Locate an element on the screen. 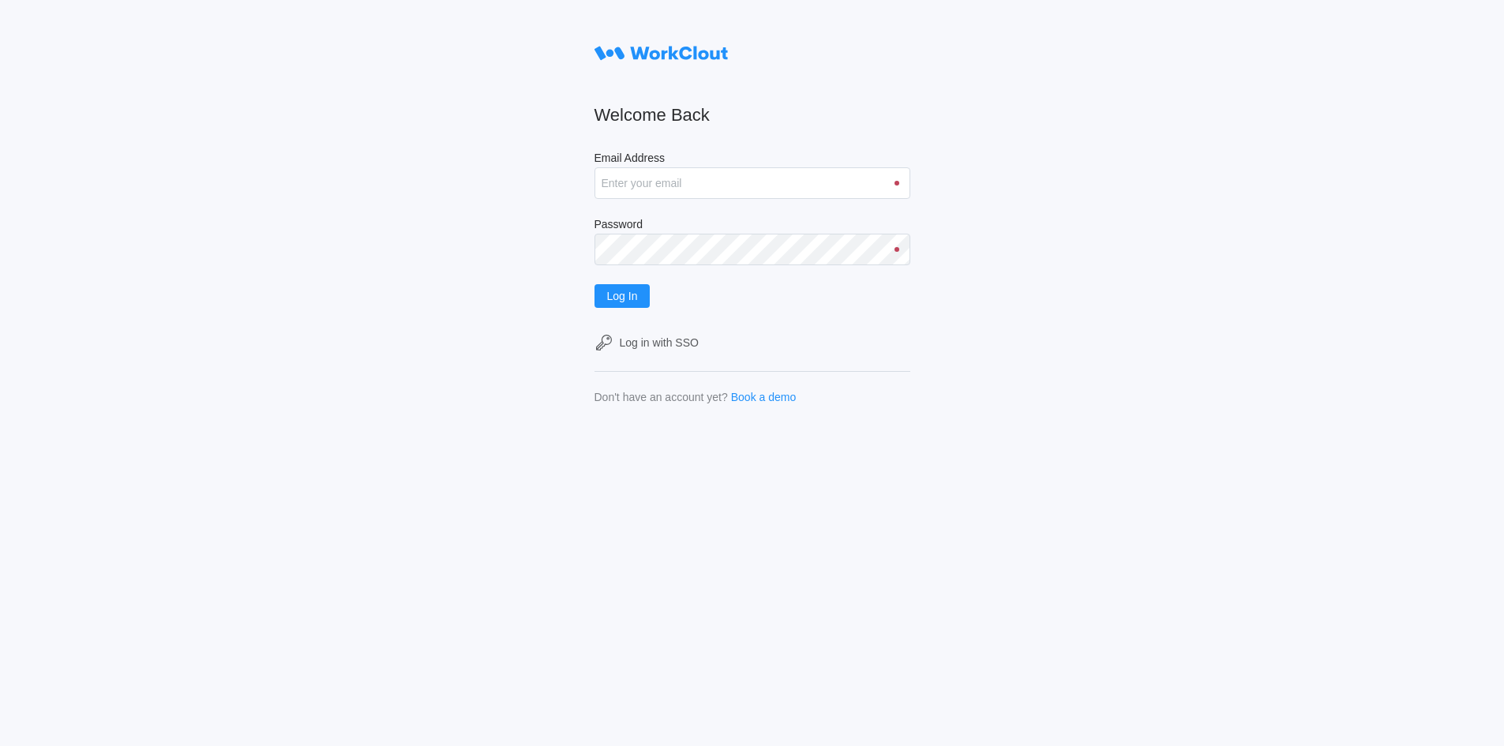  span: Log In is located at coordinates (622, 296).